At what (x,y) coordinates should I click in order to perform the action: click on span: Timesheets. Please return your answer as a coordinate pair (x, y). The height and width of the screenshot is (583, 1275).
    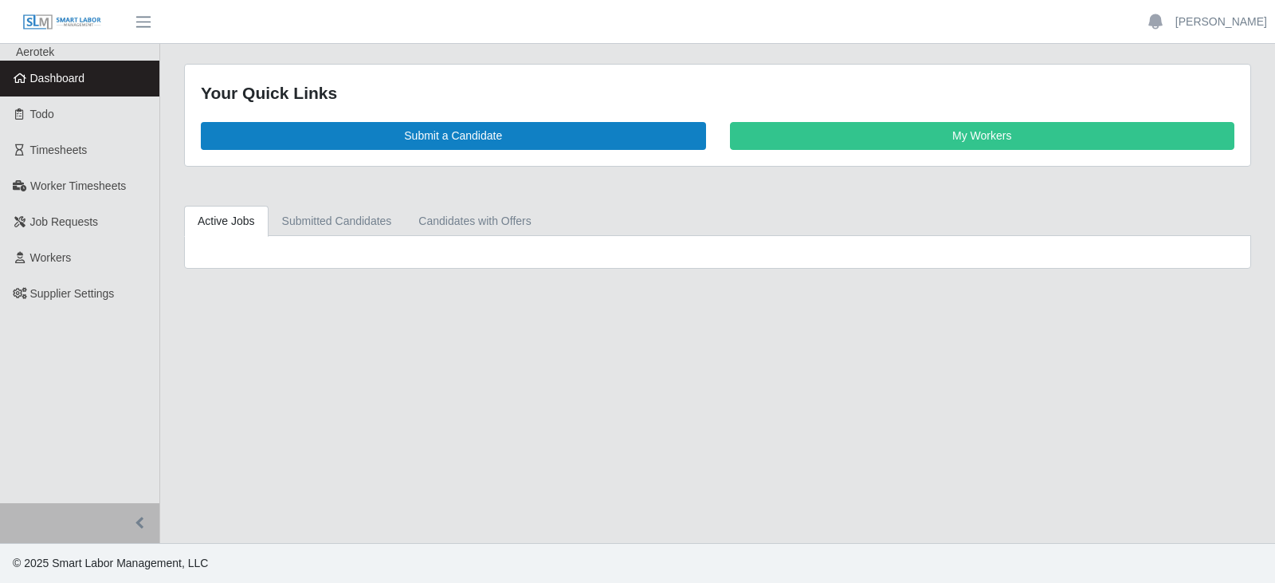
    Looking at the image, I should click on (59, 150).